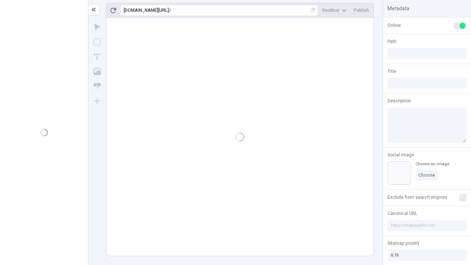 The width and height of the screenshot is (471, 265). What do you see at coordinates (97, 57) in the screenshot?
I see `button: Text` at bounding box center [97, 57].